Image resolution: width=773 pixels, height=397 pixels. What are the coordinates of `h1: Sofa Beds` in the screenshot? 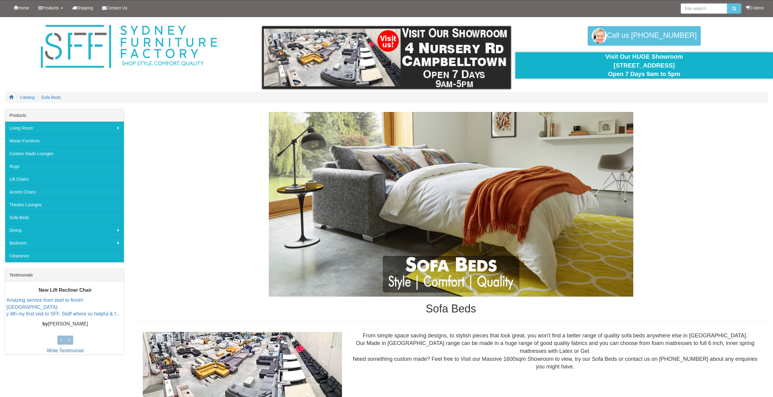 It's located at (451, 308).